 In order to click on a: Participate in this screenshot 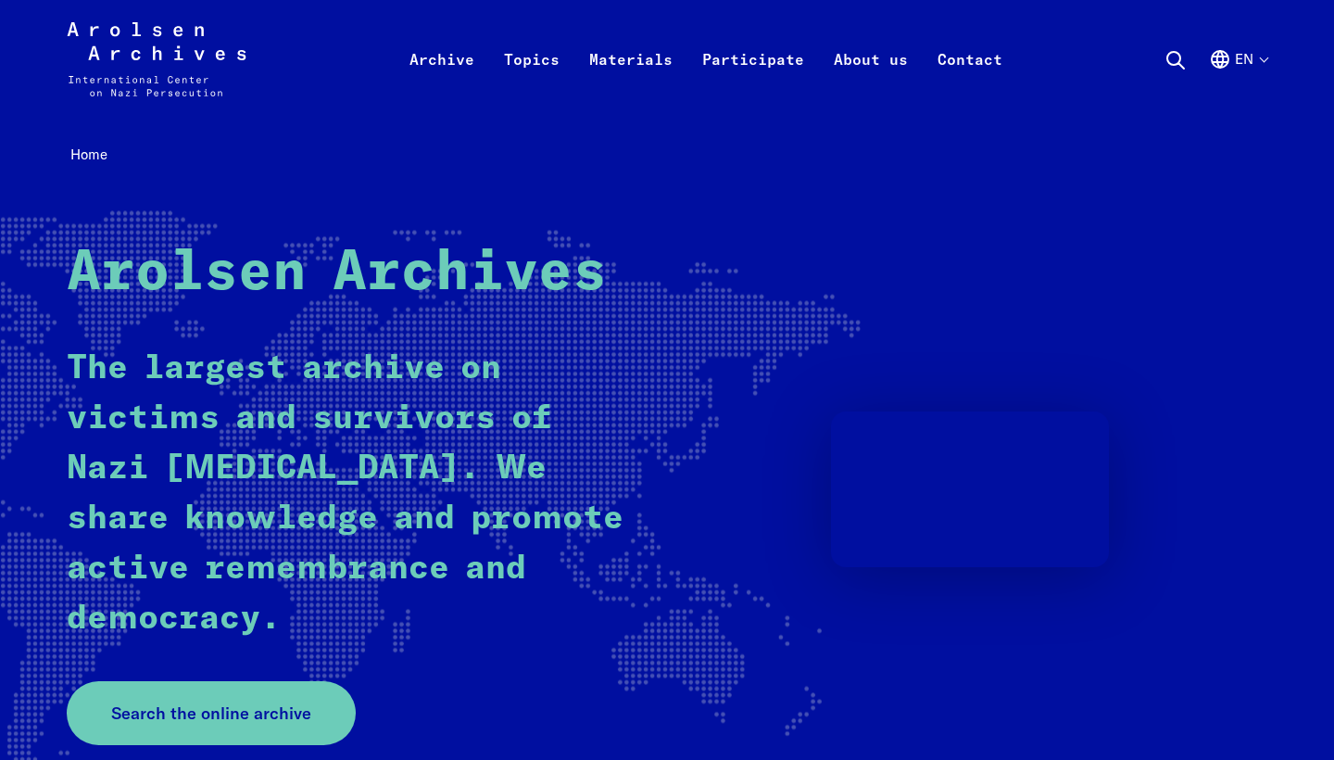, I will do `click(753, 82)`.